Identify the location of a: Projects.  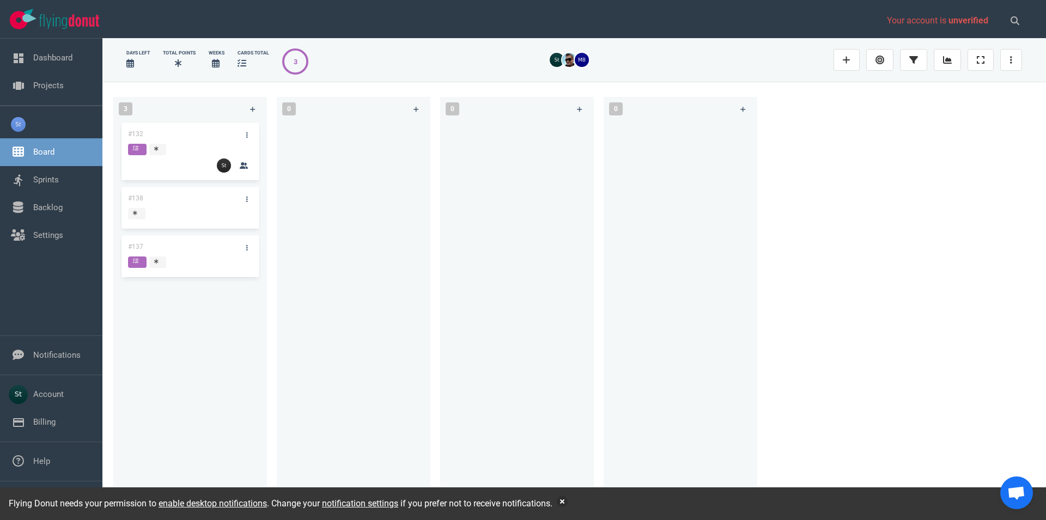
(48, 86).